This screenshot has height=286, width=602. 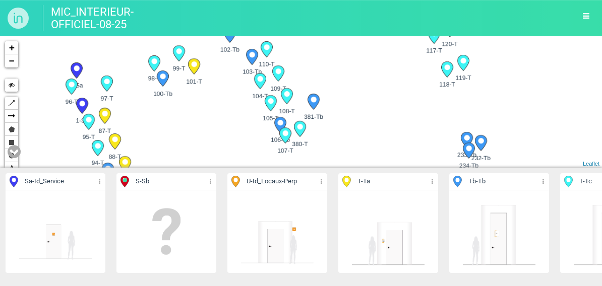 I want to click on img: 070754392476.png, so click(x=499, y=232).